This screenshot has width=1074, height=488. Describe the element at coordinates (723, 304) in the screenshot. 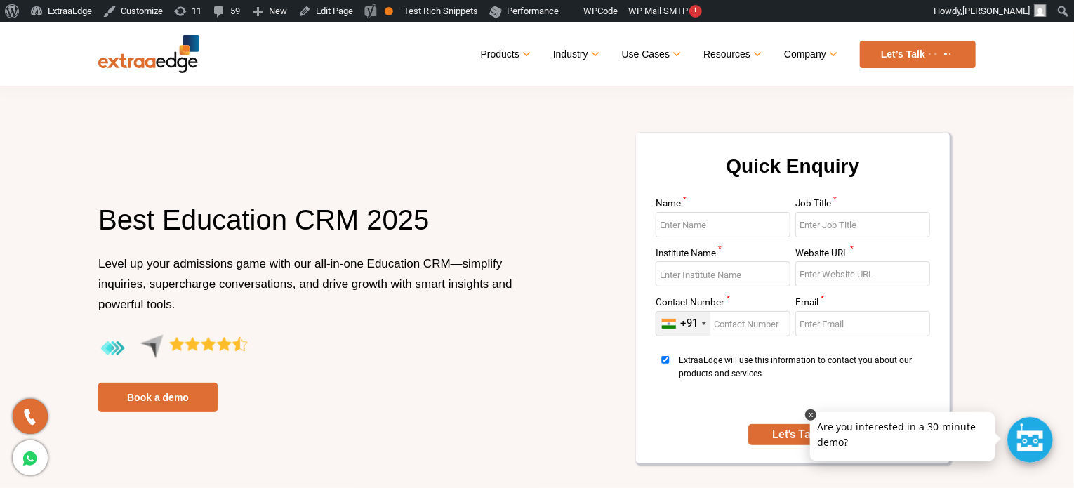

I see `label: Contact Number` at that location.